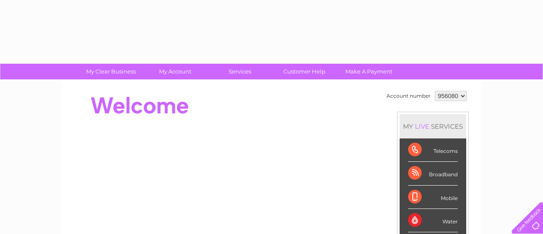 Image resolution: width=543 pixels, height=234 pixels. I want to click on a: Services, so click(240, 71).